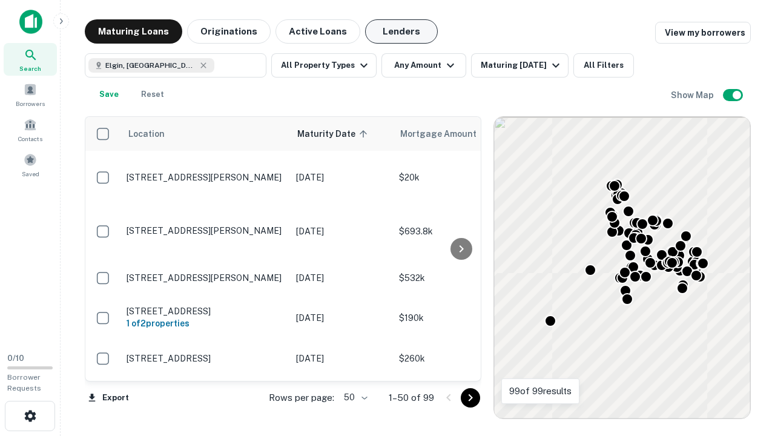  I want to click on button: Maturing Loans, so click(133, 31).